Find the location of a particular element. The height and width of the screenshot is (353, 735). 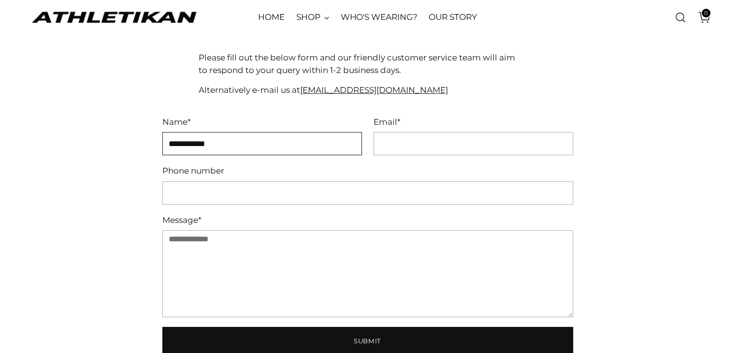

a: HOME is located at coordinates (271, 17).